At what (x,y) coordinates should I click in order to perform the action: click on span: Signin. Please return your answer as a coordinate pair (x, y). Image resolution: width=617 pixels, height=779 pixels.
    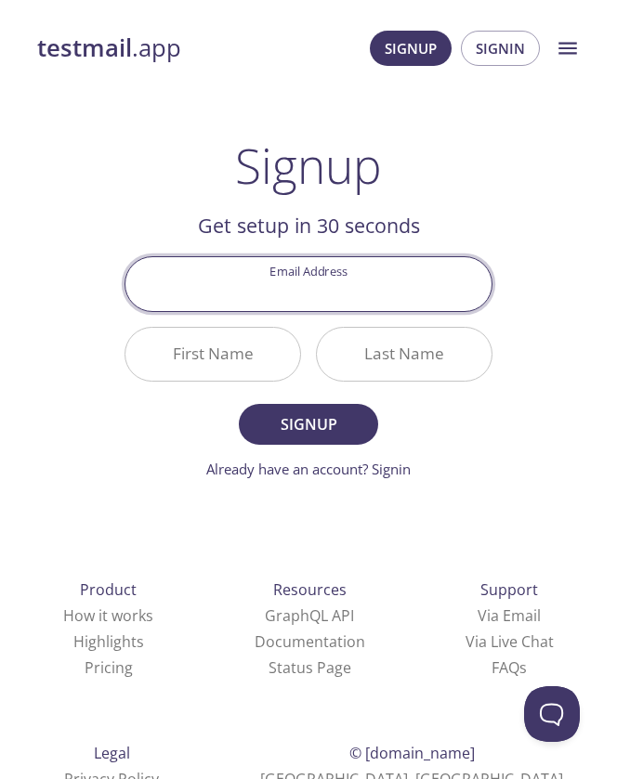
    Looking at the image, I should click on (500, 48).